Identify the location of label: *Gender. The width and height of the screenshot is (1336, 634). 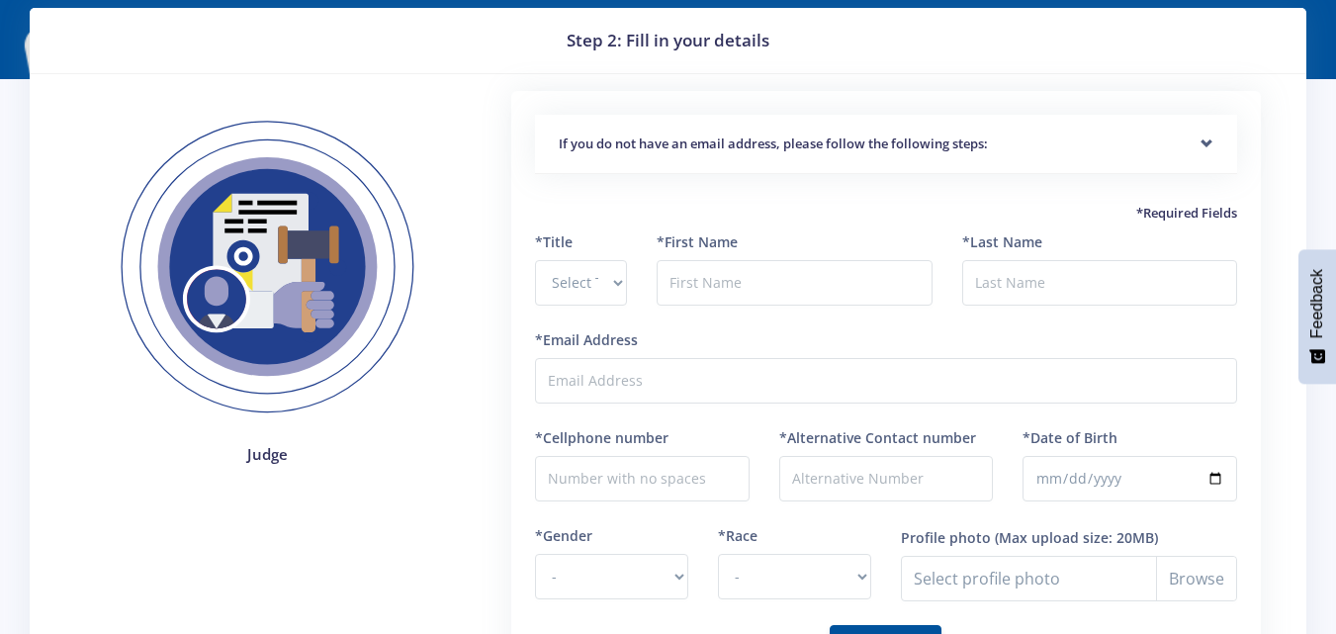
(564, 535).